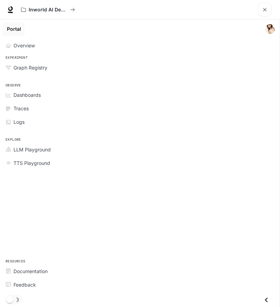 The image size is (280, 307). What do you see at coordinates (270, 29) in the screenshot?
I see `img: User avatar` at bounding box center [270, 29].